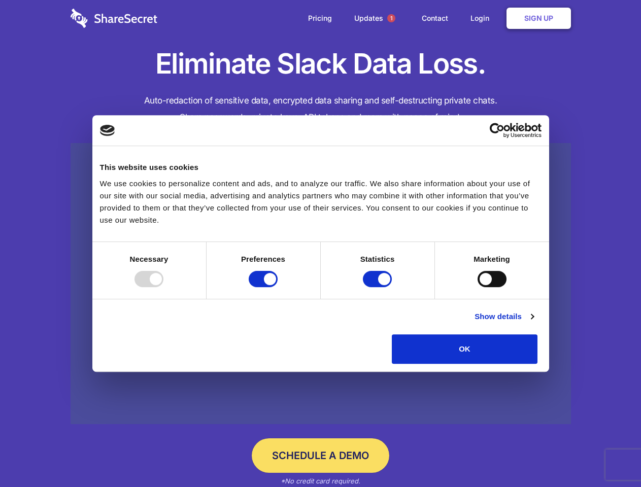  What do you see at coordinates (464, 349) in the screenshot?
I see `button: OK` at bounding box center [464, 349].